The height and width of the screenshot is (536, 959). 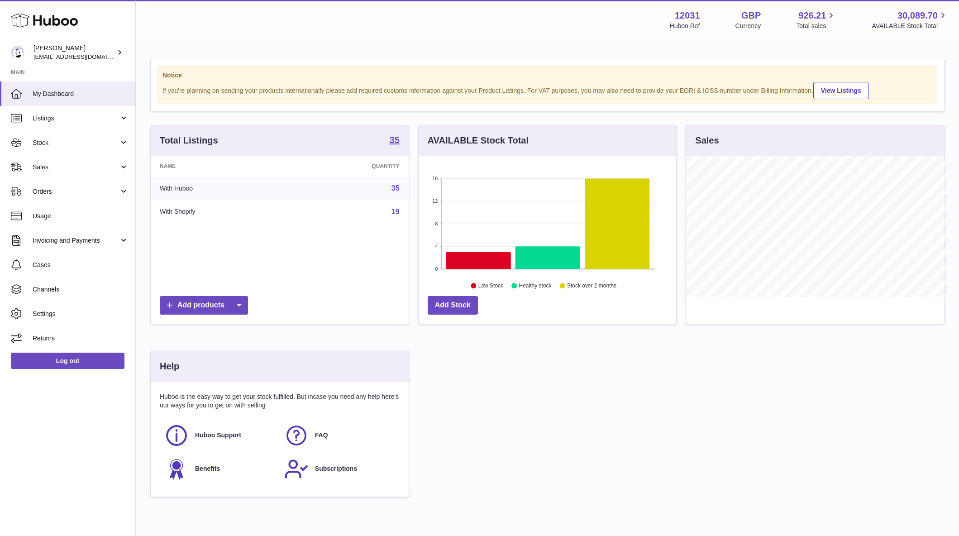 What do you see at coordinates (339, 469) in the screenshot?
I see `a: Subscriptions` at bounding box center [339, 469].